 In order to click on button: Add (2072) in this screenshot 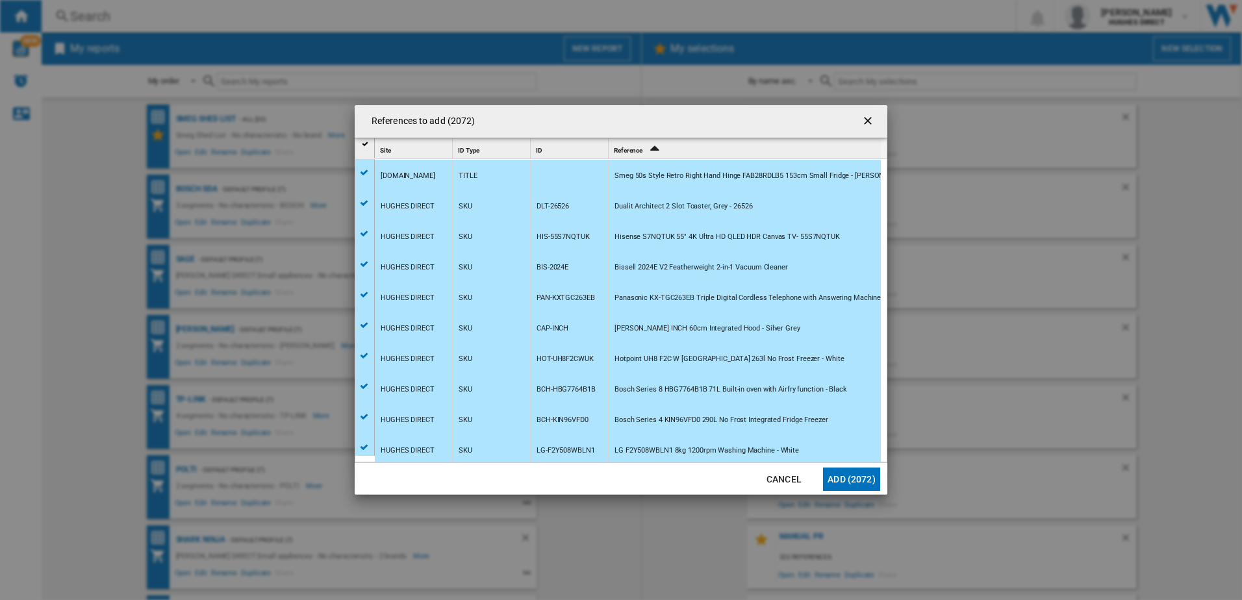, I will do `click(851, 479)`.